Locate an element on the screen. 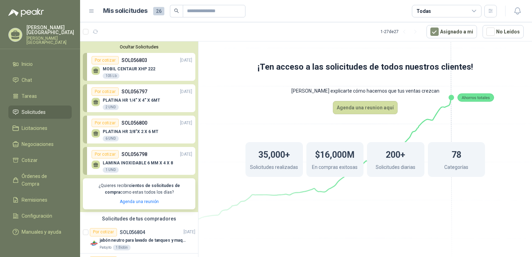 The width and height of the screenshot is (532, 257). a: Licitaciones is located at coordinates (40, 128).